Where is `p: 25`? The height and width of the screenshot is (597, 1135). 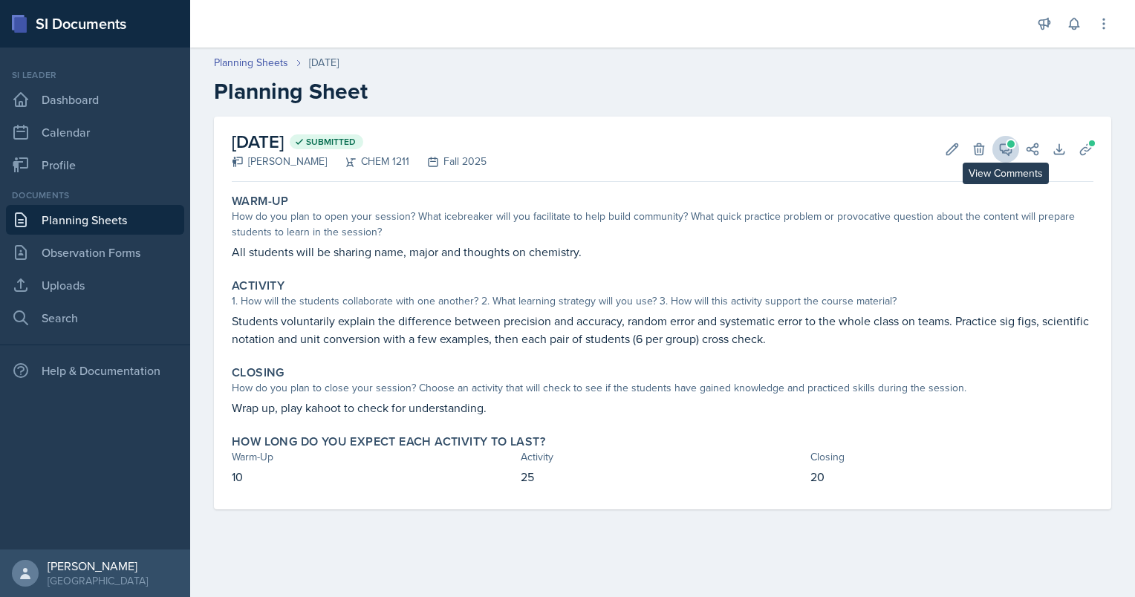
p: 25 is located at coordinates (662, 477).